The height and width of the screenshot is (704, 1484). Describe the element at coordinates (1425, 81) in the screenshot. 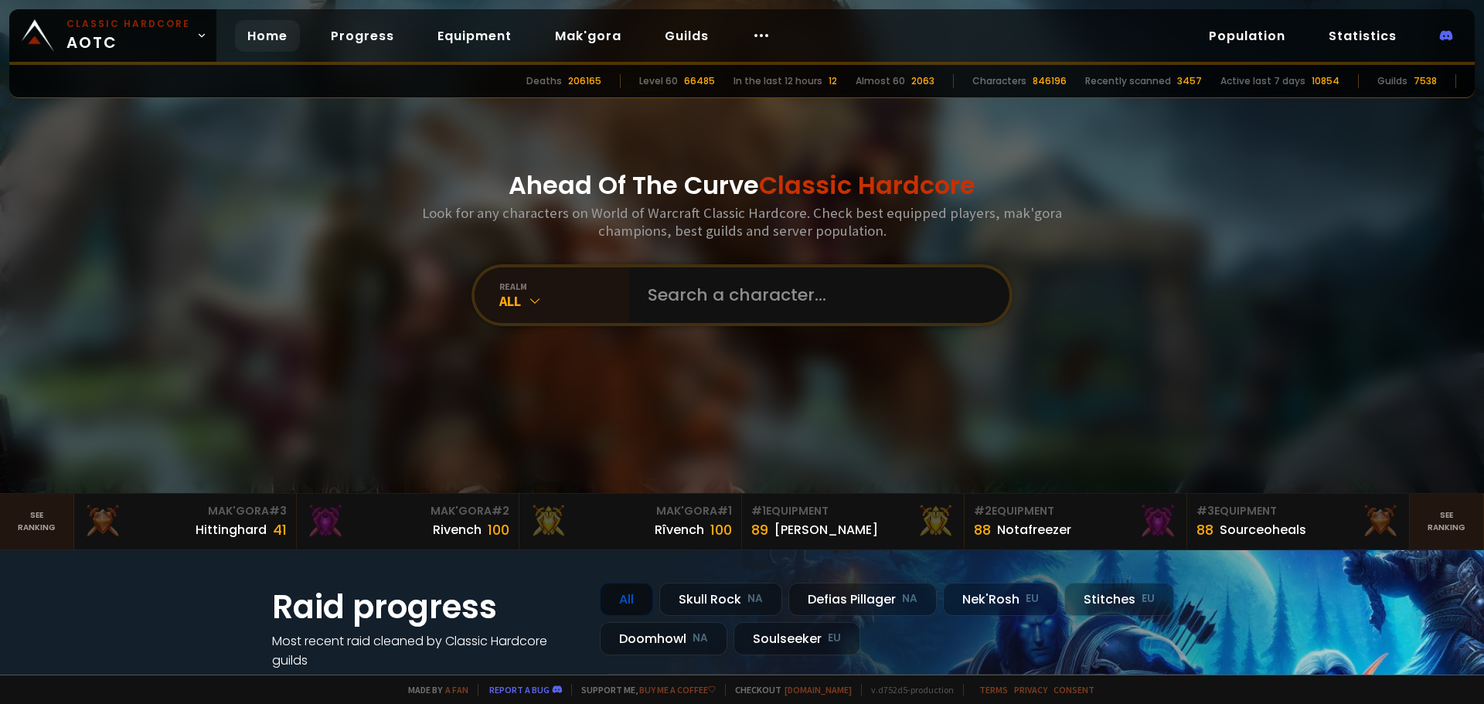

I see `div: 7538` at that location.